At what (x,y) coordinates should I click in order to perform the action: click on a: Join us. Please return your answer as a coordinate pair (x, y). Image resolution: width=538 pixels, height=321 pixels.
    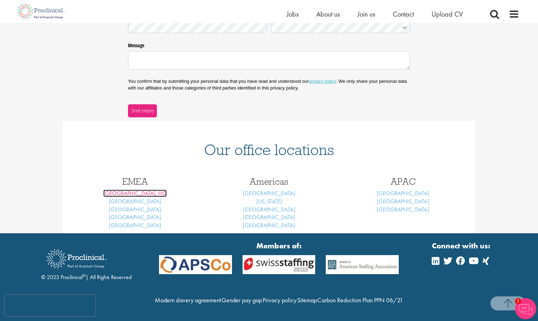
    Looking at the image, I should click on (366, 14).